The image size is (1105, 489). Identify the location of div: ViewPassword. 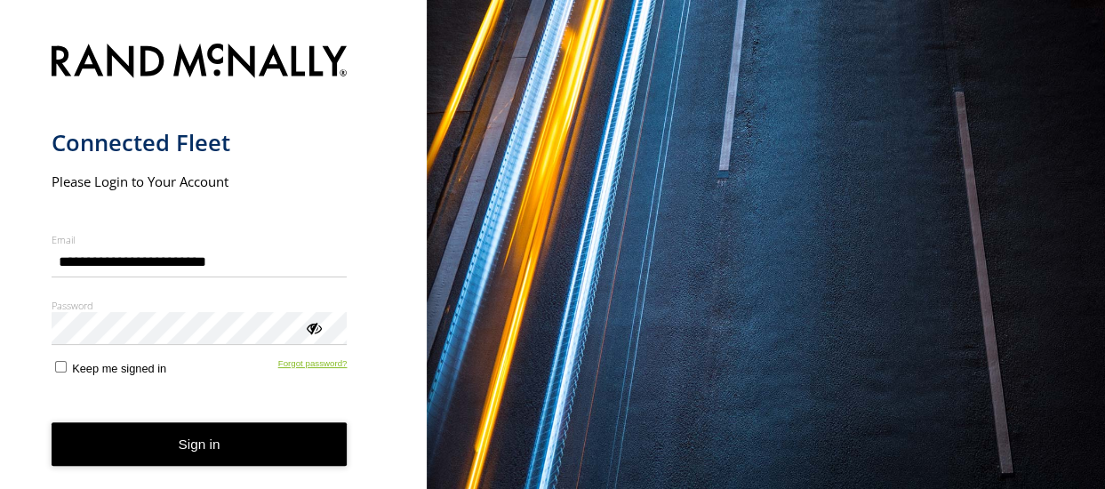
(313, 327).